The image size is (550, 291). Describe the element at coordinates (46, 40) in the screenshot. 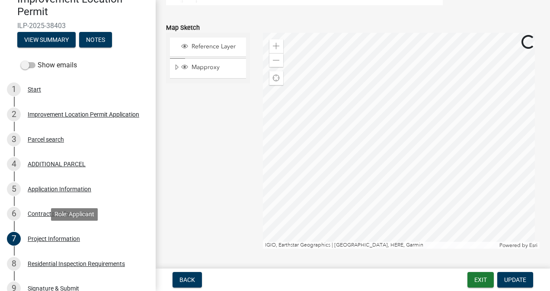

I see `wm-modal-confirm: Summary` at that location.